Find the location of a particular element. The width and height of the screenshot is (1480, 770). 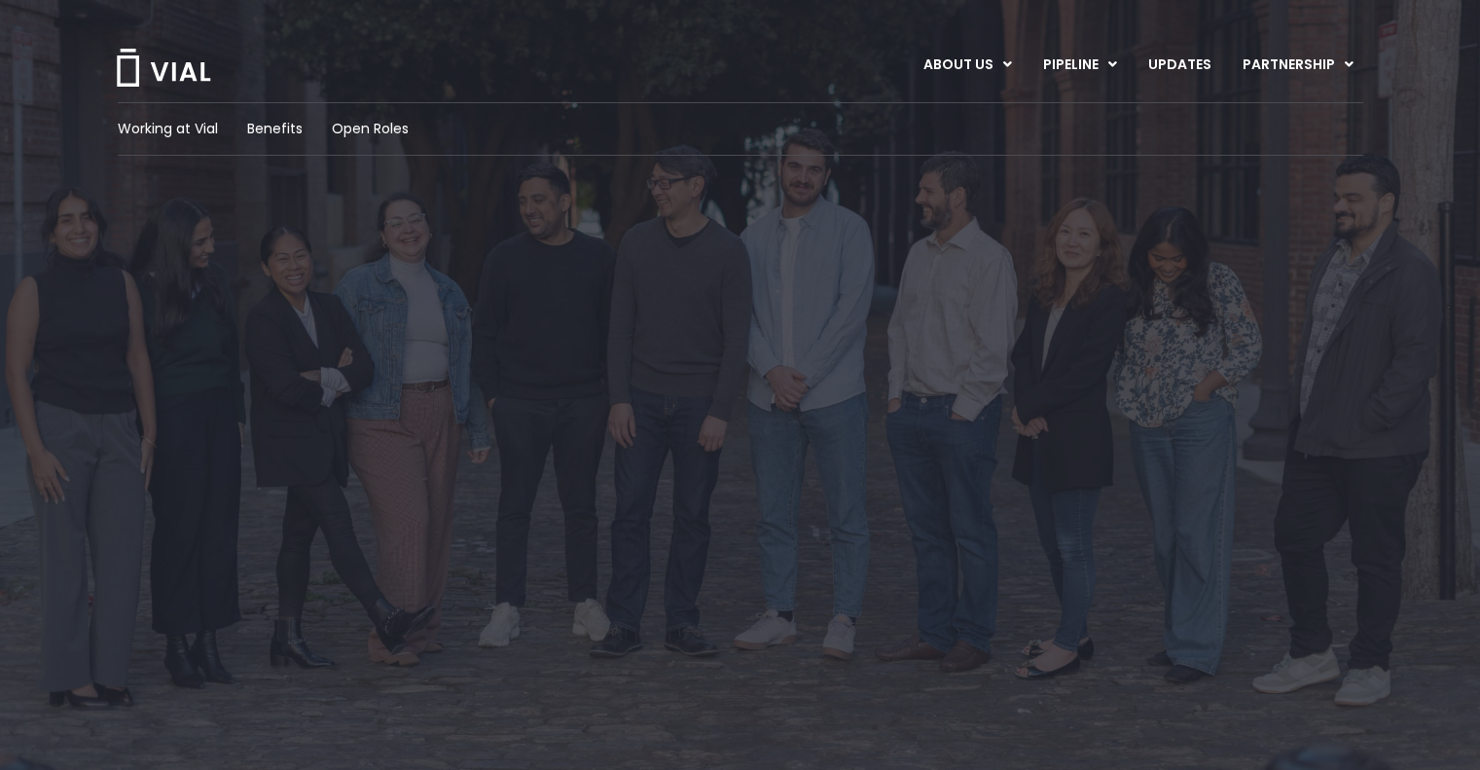

a: PIPELINEMenu Toggle is located at coordinates (1079, 65).